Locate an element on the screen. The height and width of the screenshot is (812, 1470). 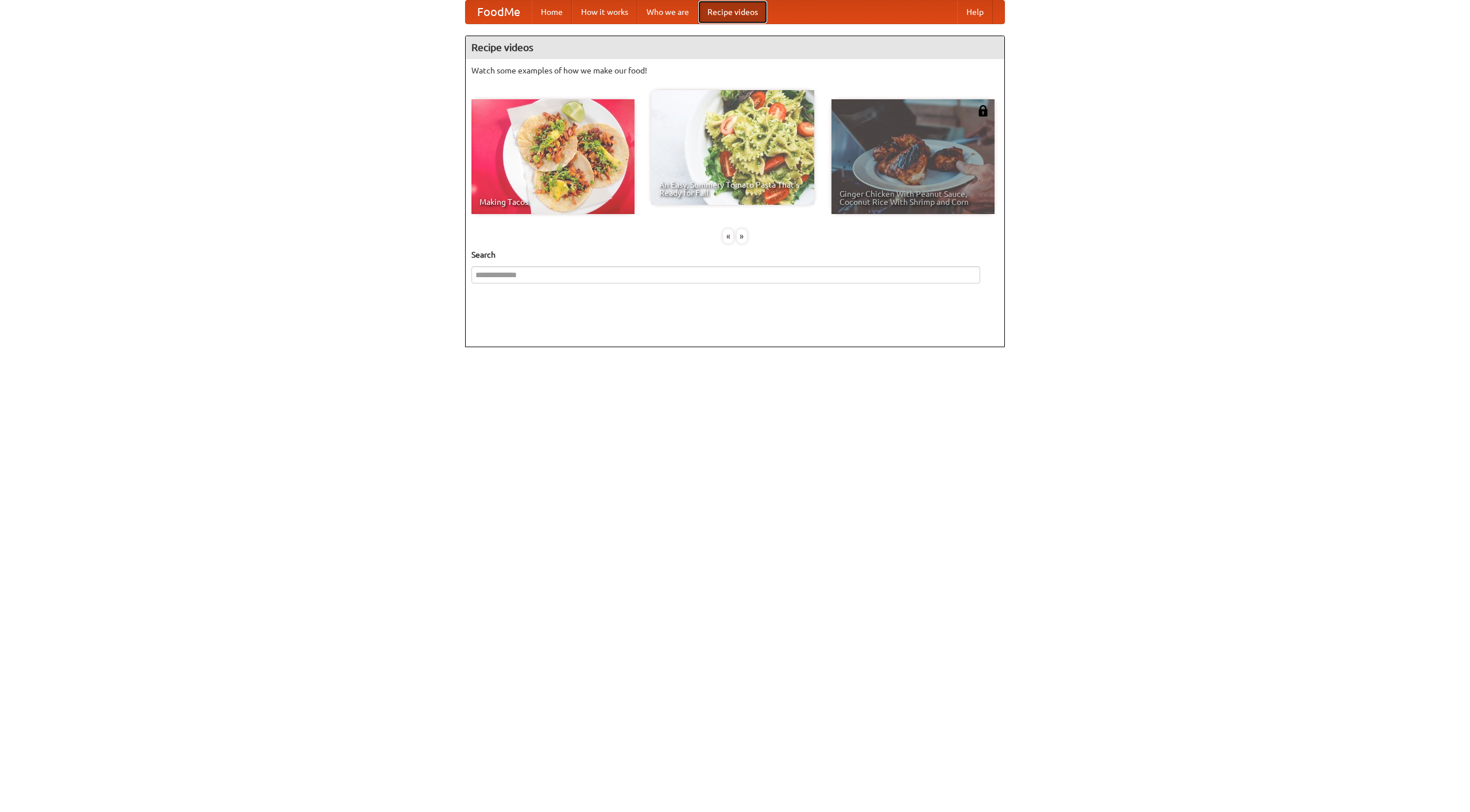
a: FoodMe is located at coordinates (499, 12).